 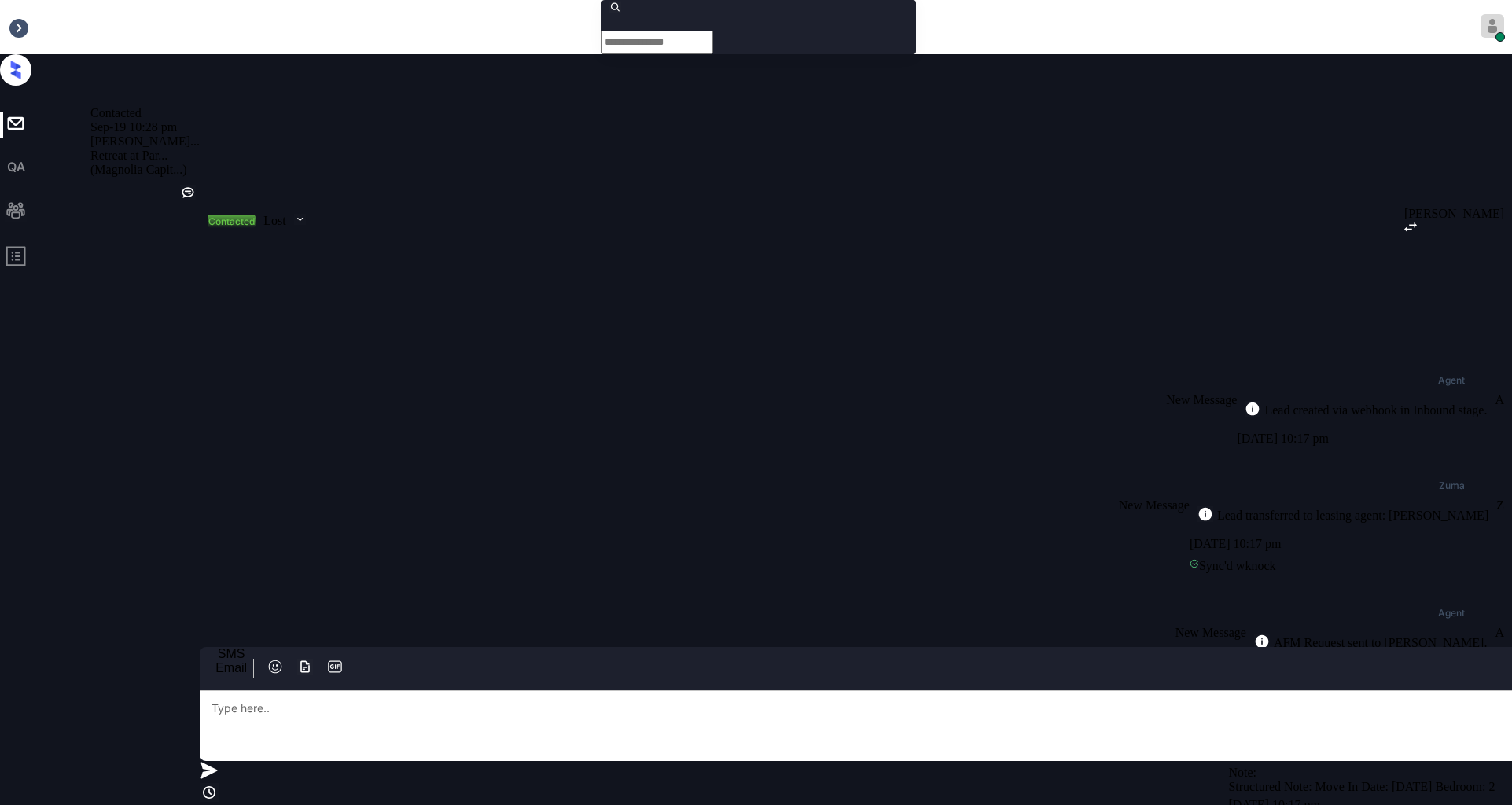 What do you see at coordinates (1451, 486) in the screenshot?
I see `div: Zuma` at bounding box center [1451, 486].